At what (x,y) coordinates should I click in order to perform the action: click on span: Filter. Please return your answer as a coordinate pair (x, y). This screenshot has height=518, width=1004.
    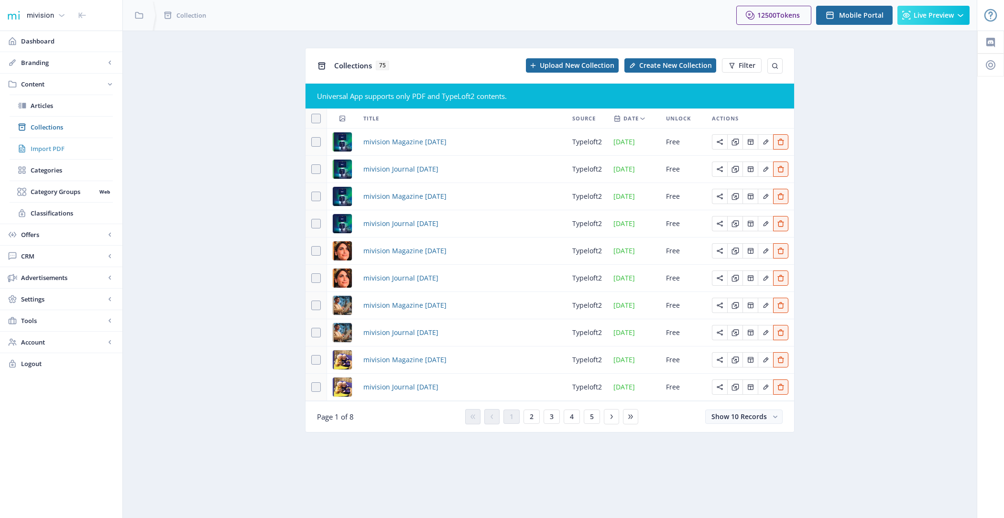
    Looking at the image, I should click on (747, 65).